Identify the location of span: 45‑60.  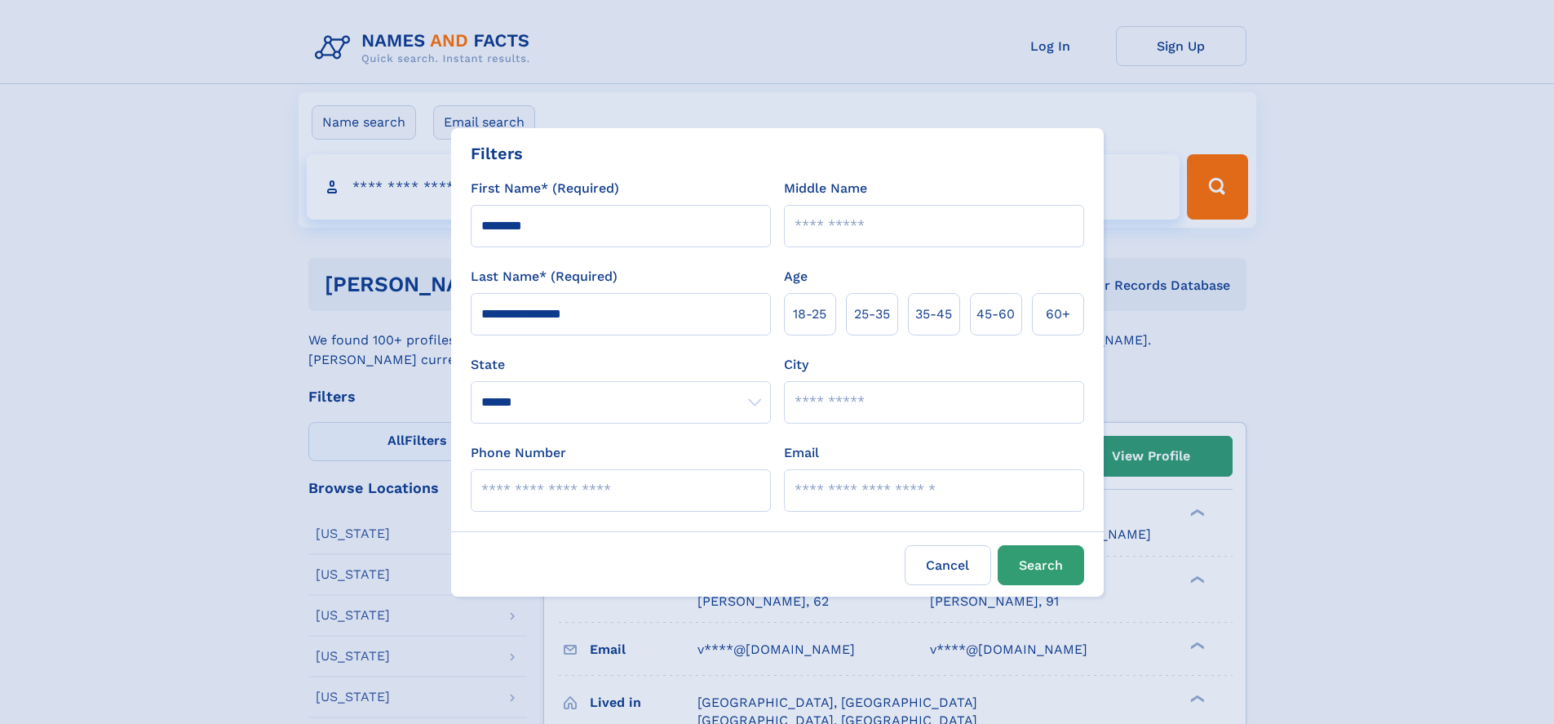
(995, 314).